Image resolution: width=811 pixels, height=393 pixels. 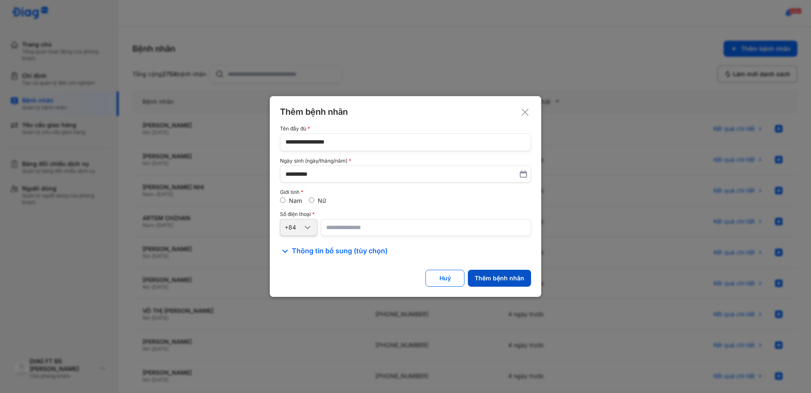 I want to click on div: +84, so click(x=293, y=228).